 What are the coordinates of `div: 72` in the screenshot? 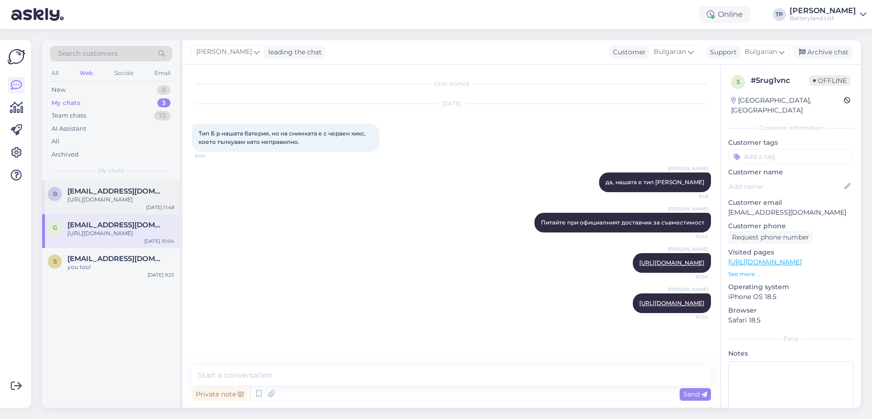 It's located at (162, 116).